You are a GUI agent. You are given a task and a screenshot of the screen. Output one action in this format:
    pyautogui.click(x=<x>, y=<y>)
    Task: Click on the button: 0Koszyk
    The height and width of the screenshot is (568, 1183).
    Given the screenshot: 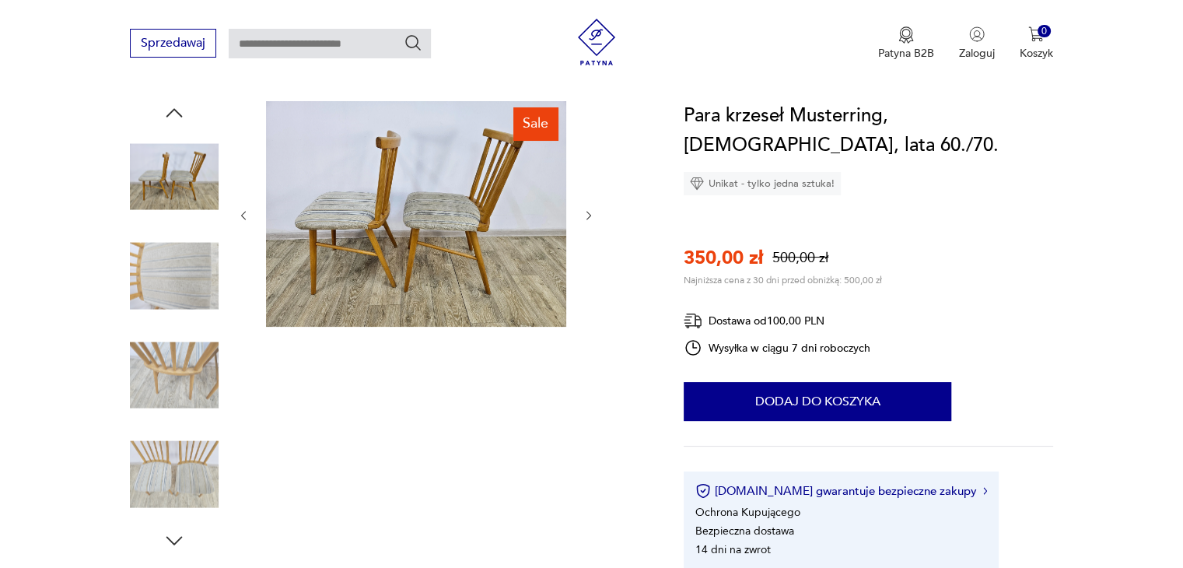 What is the action you would take?
    pyautogui.click(x=1036, y=44)
    